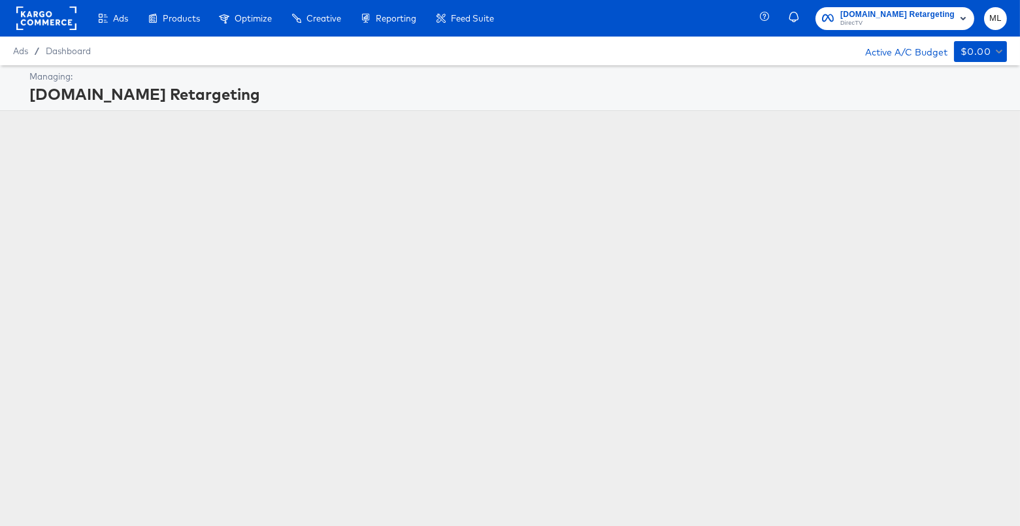 The image size is (1020, 526). What do you see at coordinates (68, 51) in the screenshot?
I see `a: Dashboard` at bounding box center [68, 51].